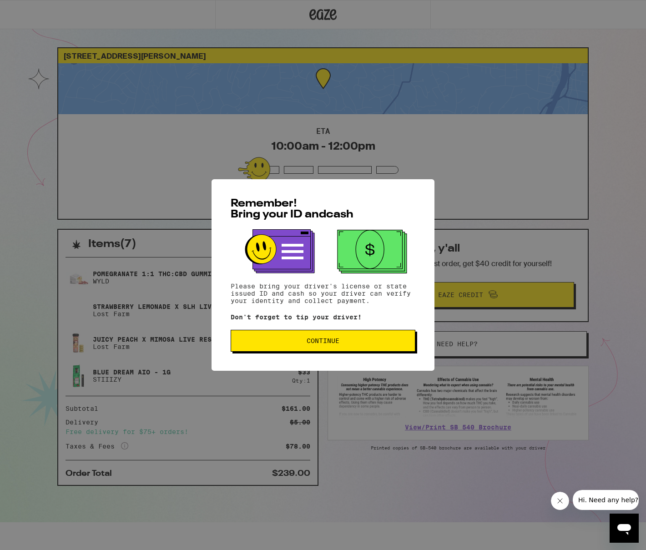  What do you see at coordinates (35, 10) in the screenshot?
I see `span: Hi. Need any help?` at bounding box center [35, 10].